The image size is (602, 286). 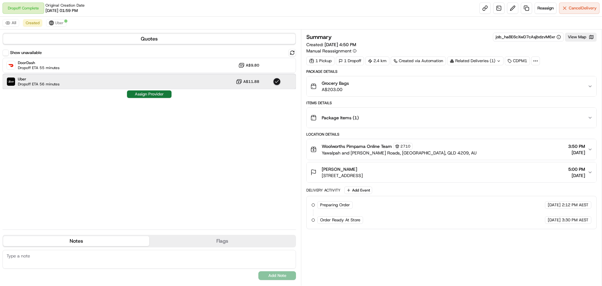 What do you see at coordinates (518, 61) in the screenshot?
I see `div: CDPM1` at bounding box center [518, 61].